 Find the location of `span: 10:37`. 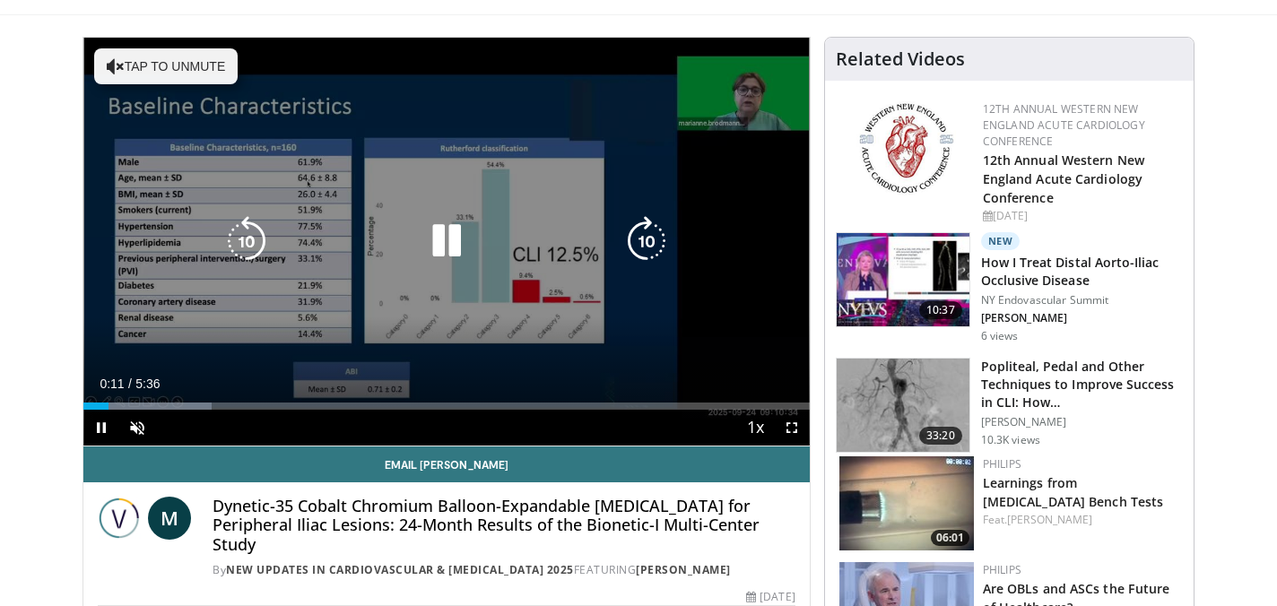

span: 10:37 is located at coordinates (941, 310).